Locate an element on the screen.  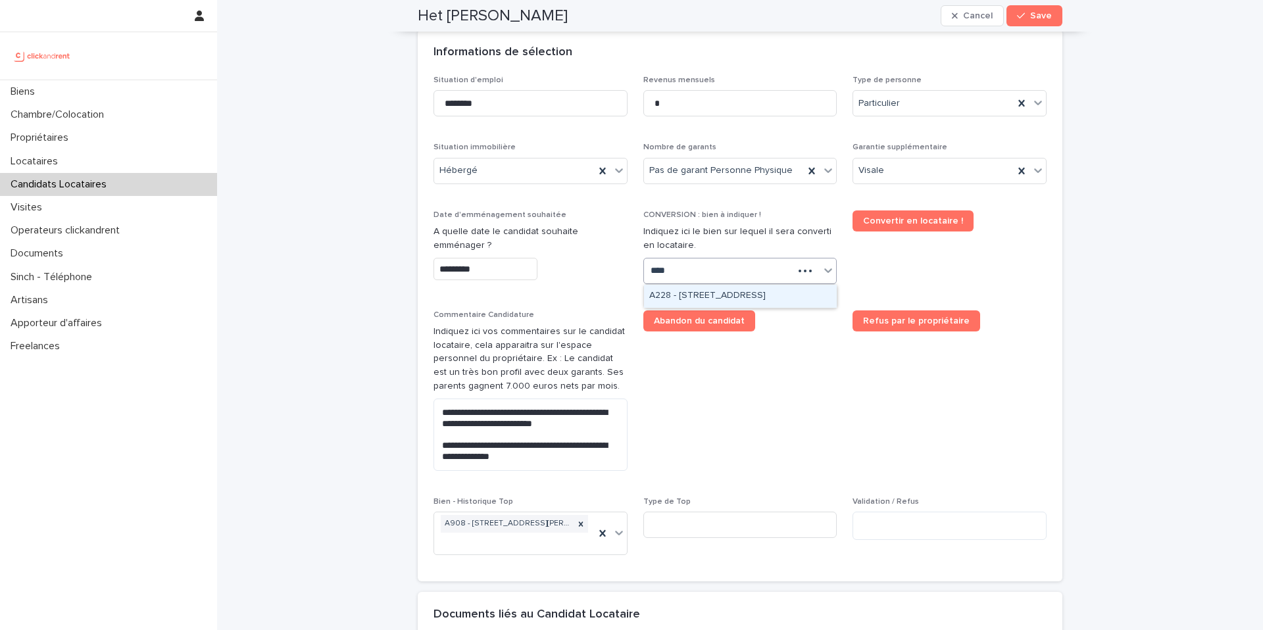
p: Visites is located at coordinates (29, 207).